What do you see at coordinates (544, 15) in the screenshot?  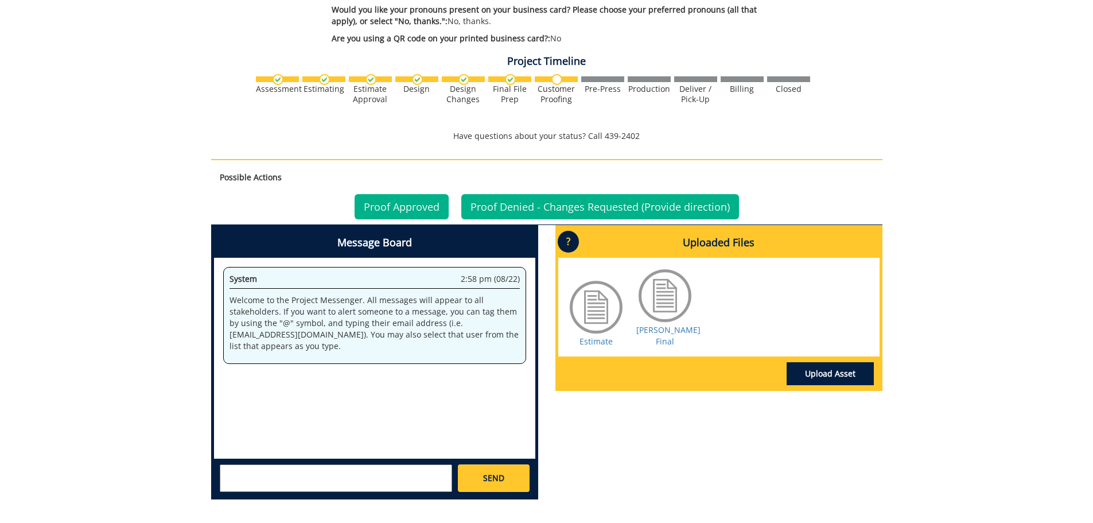 I see `span: Would you like your pronouns present on your business card? Please choose your preferred pronouns...` at bounding box center [544, 15].